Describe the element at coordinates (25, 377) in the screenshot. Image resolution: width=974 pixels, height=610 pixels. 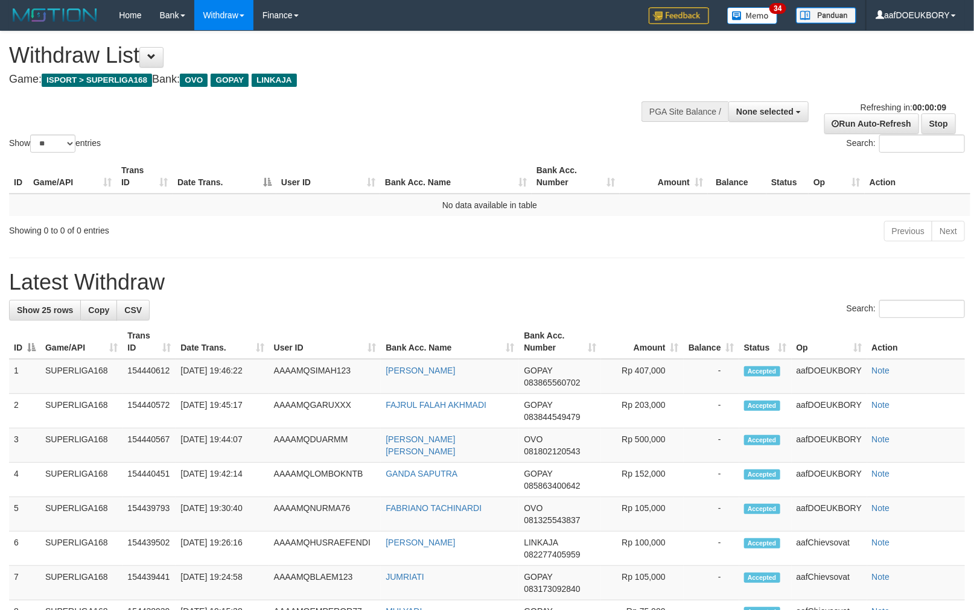
I see `td: 1` at that location.